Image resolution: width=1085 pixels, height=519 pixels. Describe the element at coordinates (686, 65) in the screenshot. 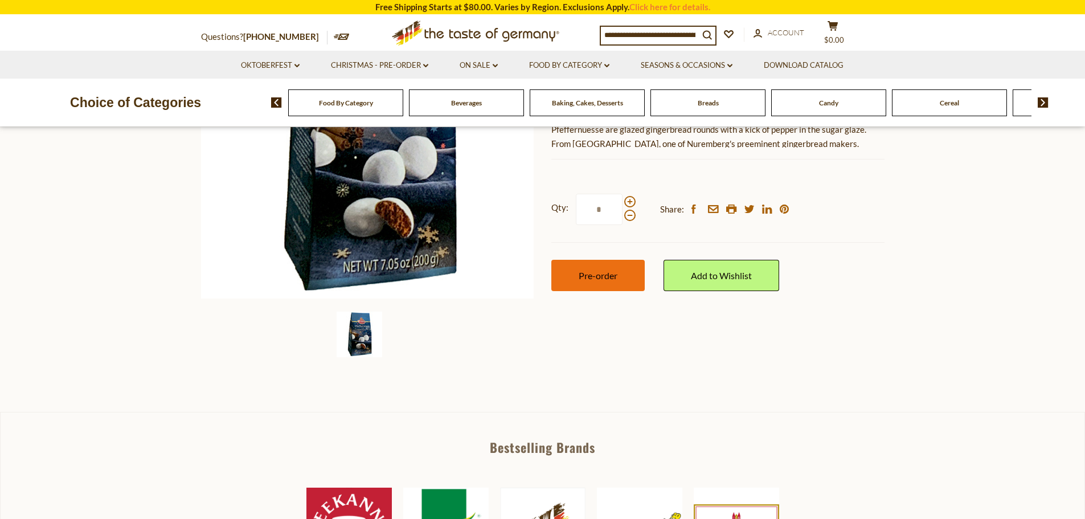

I see `a: Seasons & Occasions` at that location.